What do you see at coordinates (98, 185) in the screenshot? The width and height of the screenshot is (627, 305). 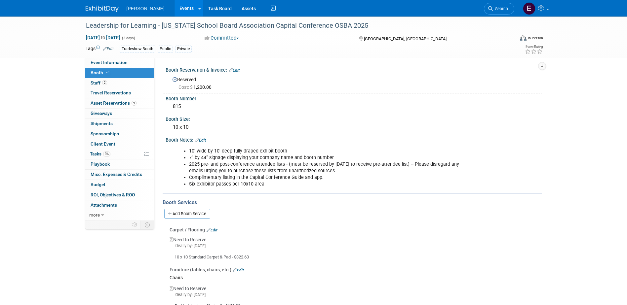 I see `span: Budget` at bounding box center [98, 185].